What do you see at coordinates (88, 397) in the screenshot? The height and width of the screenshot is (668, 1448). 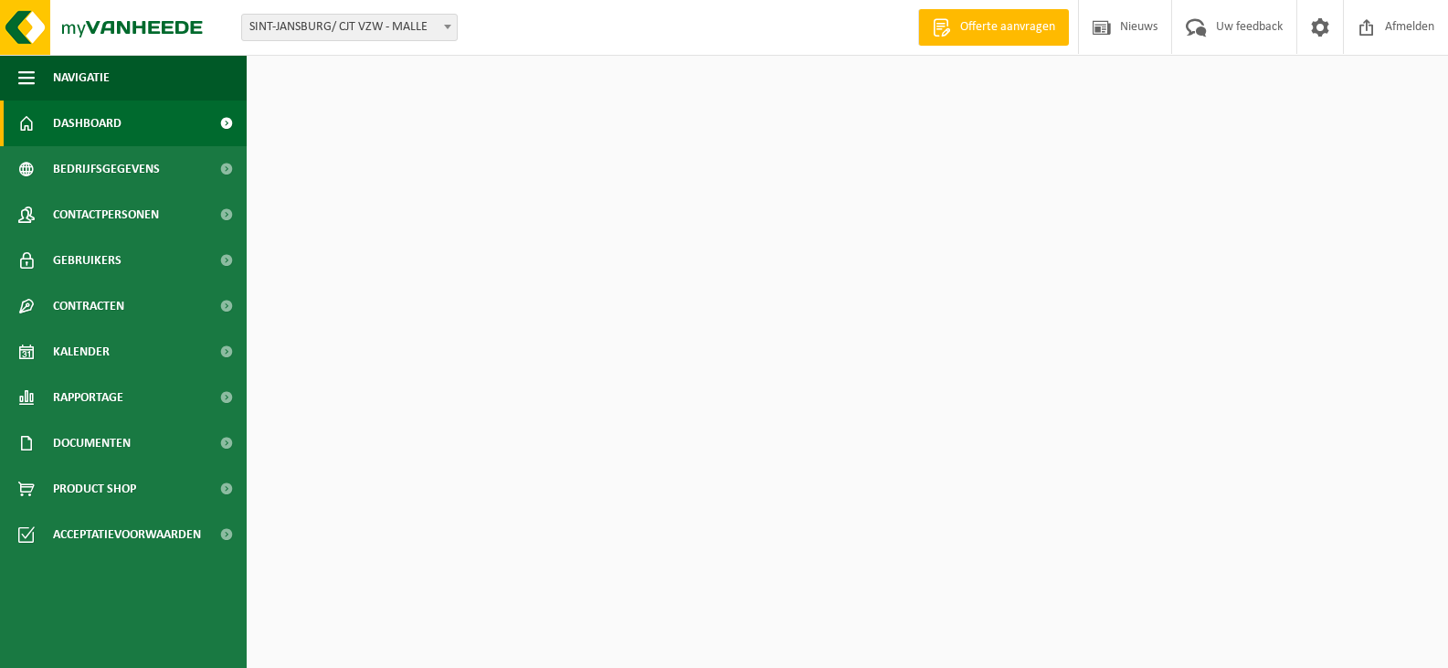 I see `span: Rapportage` at bounding box center [88, 397].